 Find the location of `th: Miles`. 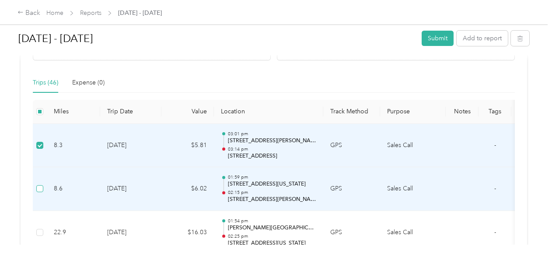

th: Miles is located at coordinates (73, 111).